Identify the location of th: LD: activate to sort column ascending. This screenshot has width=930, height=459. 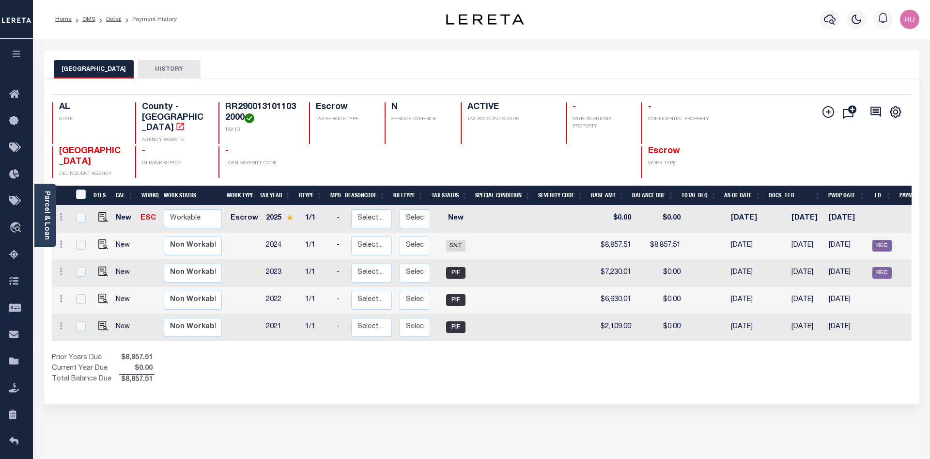
(882, 195).